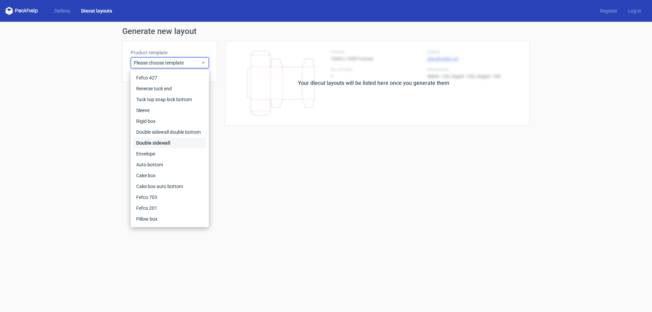 This screenshot has height=312, width=652. I want to click on div: Cake box, so click(170, 176).